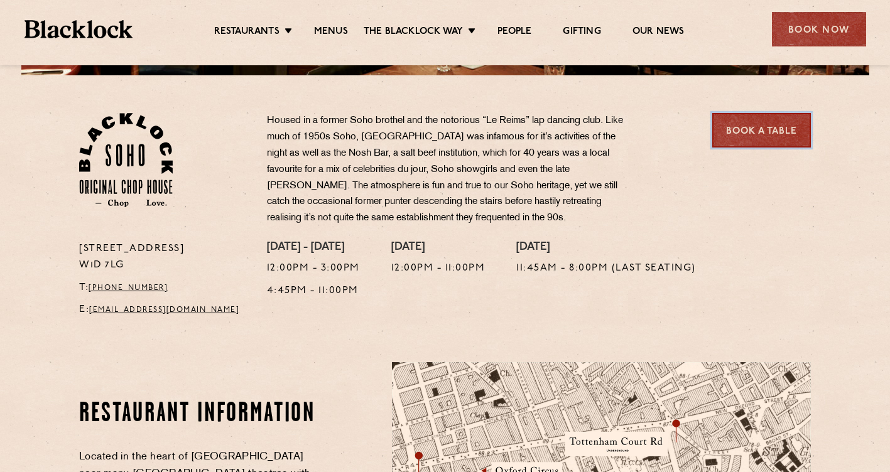 The width and height of the screenshot is (890, 472). What do you see at coordinates (163, 310) in the screenshot?
I see `p: E:` at bounding box center [163, 310].